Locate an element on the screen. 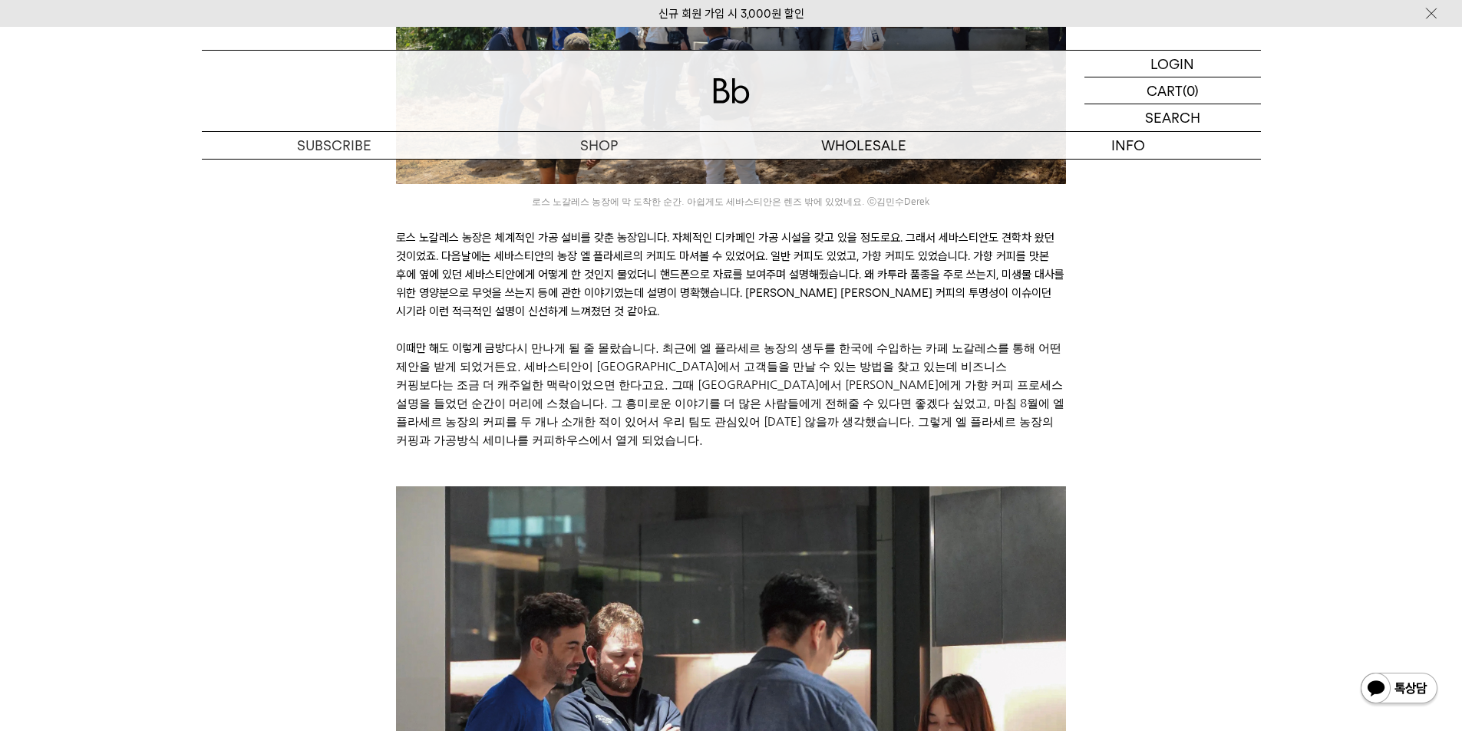 The image size is (1462, 731). p: 이때만 해도 이렇게 금방 is located at coordinates (731, 394).